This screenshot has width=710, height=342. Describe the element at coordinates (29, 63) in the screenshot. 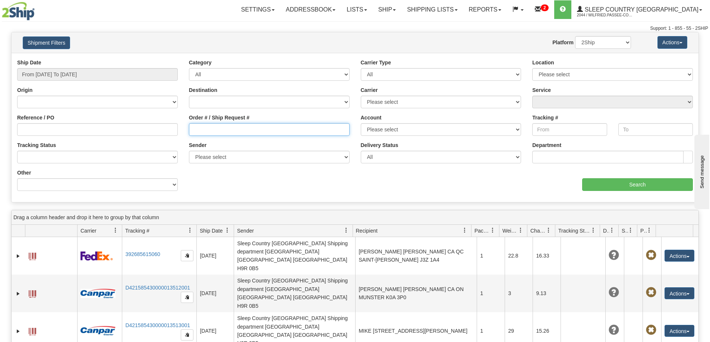

I see `label: Ship Date` at that location.